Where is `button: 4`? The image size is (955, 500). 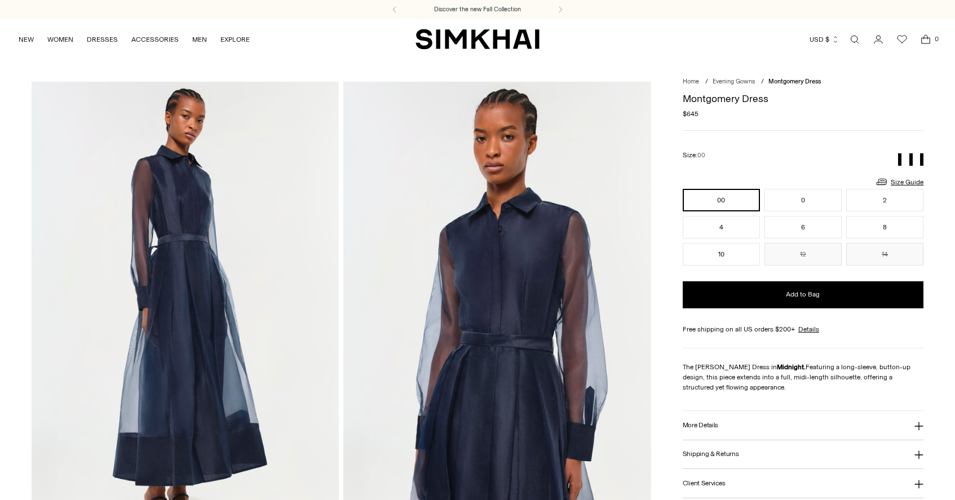
button: 4 is located at coordinates (721, 227).